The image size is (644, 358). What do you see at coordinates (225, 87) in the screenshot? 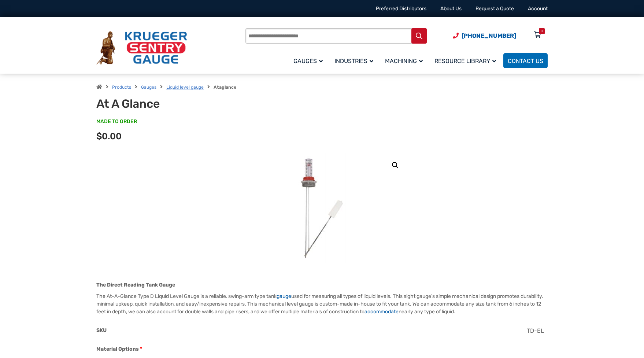
I see `strong: Ataglance` at bounding box center [225, 87].